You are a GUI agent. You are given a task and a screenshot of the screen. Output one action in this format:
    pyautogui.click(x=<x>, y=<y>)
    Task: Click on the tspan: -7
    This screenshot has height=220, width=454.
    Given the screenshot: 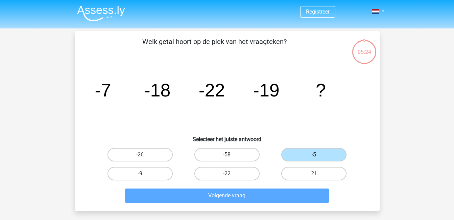 What is the action you would take?
    pyautogui.click(x=103, y=90)
    